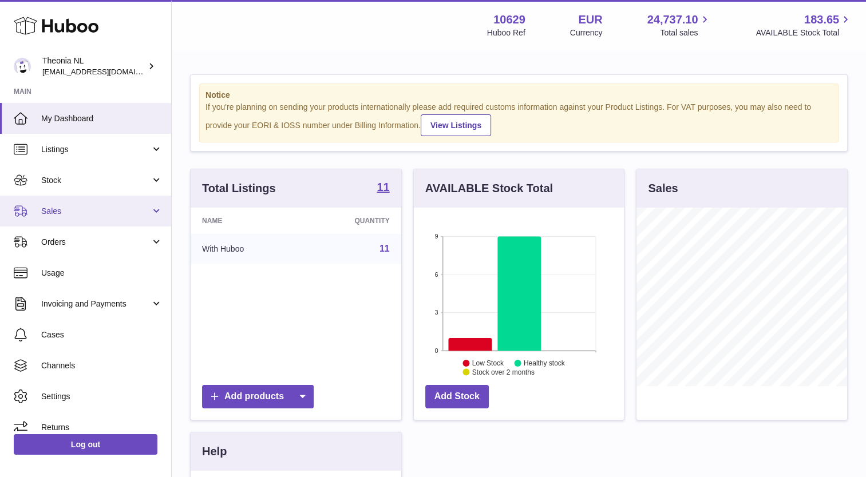 Image resolution: width=866 pixels, height=477 pixels. Describe the element at coordinates (102, 366) in the screenshot. I see `span: Channels` at that location.